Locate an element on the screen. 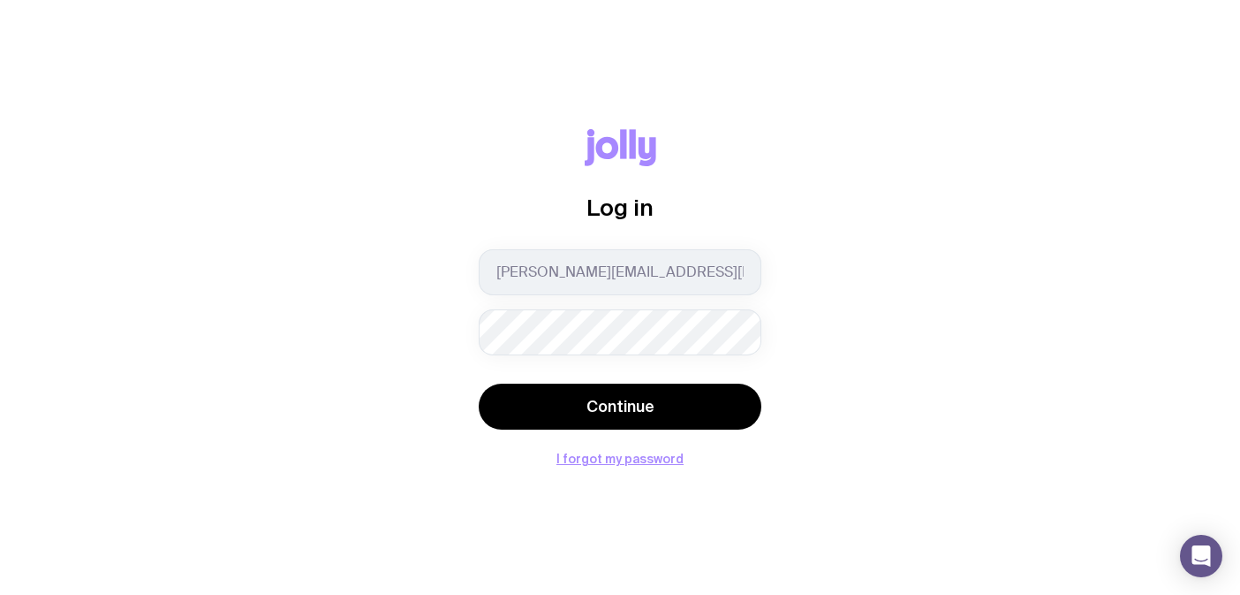 This screenshot has height=595, width=1240. button: Continue is located at coordinates (620, 406).